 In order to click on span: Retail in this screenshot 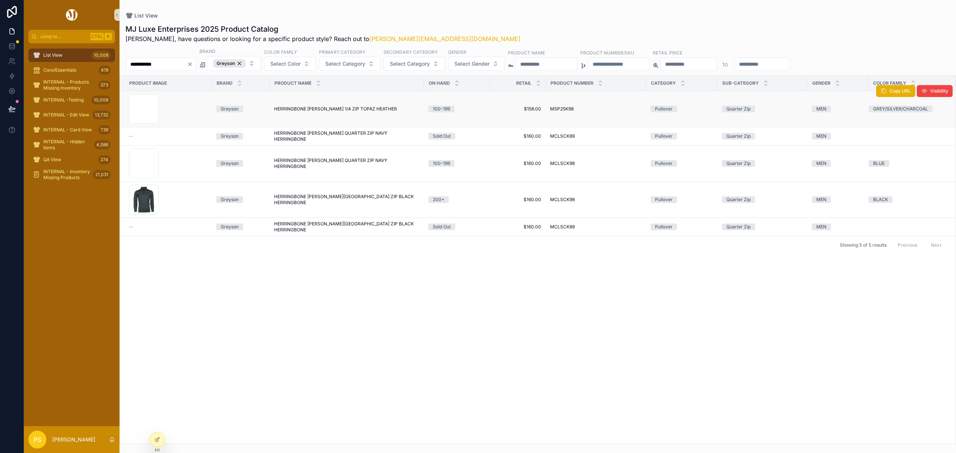, I will do `click(523, 83)`.